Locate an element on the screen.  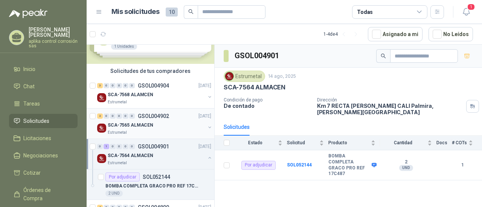
span: Órdenes de Compra is located at coordinates (47, 195).